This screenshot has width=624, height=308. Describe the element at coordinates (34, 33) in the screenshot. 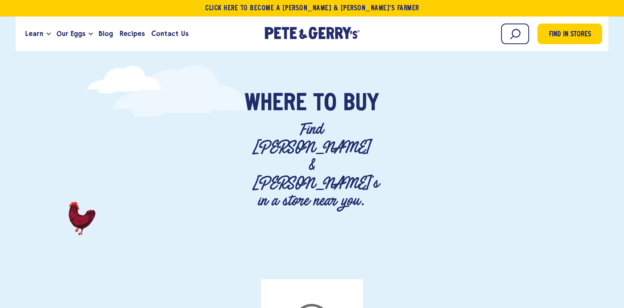

I see `span: Learn` at that location.